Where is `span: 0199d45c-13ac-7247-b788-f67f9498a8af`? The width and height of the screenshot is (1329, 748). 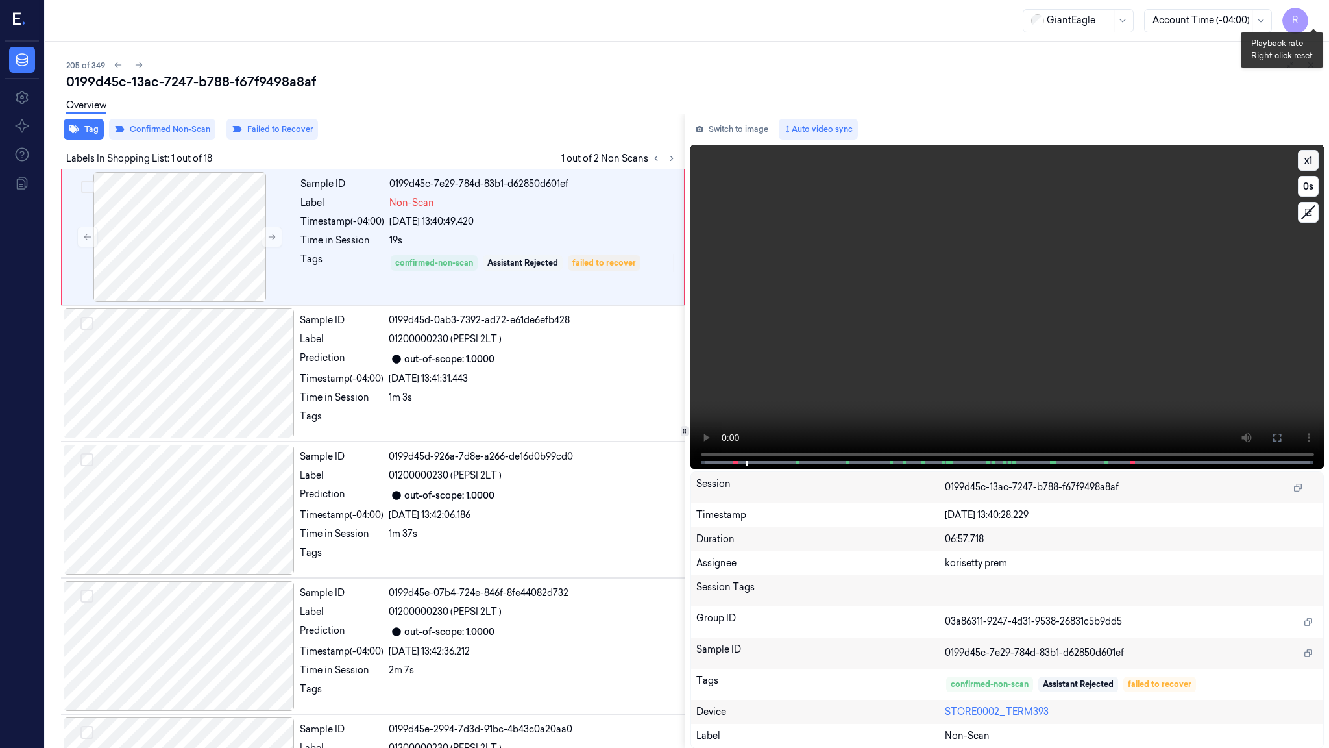
span: 0199d45c-13ac-7247-b788-f67f9498a8af is located at coordinates (1032, 487).